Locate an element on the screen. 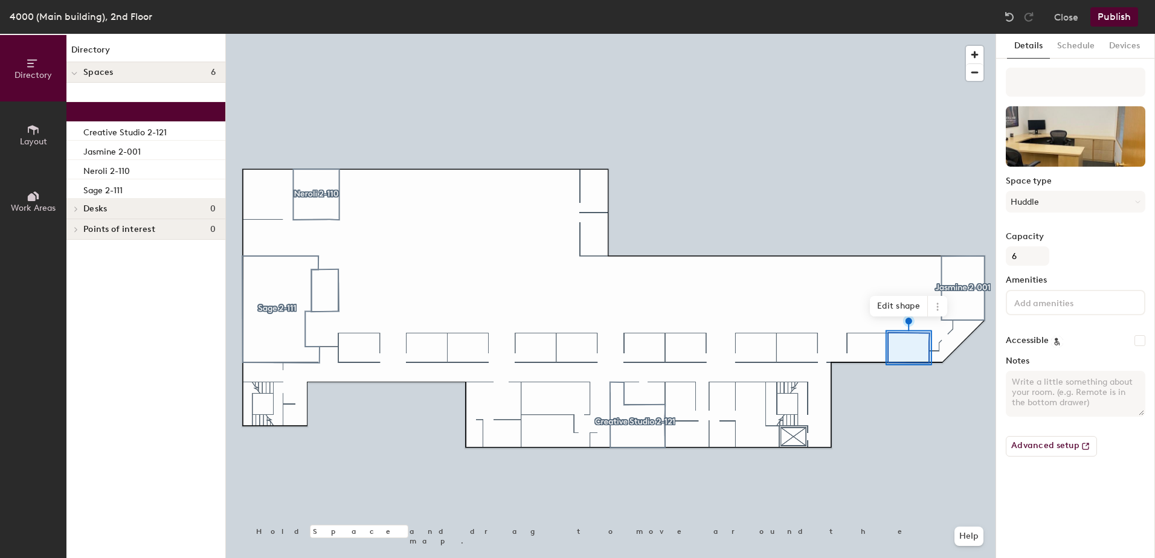 The width and height of the screenshot is (1155, 558). button: Huddle is located at coordinates (1075, 202).